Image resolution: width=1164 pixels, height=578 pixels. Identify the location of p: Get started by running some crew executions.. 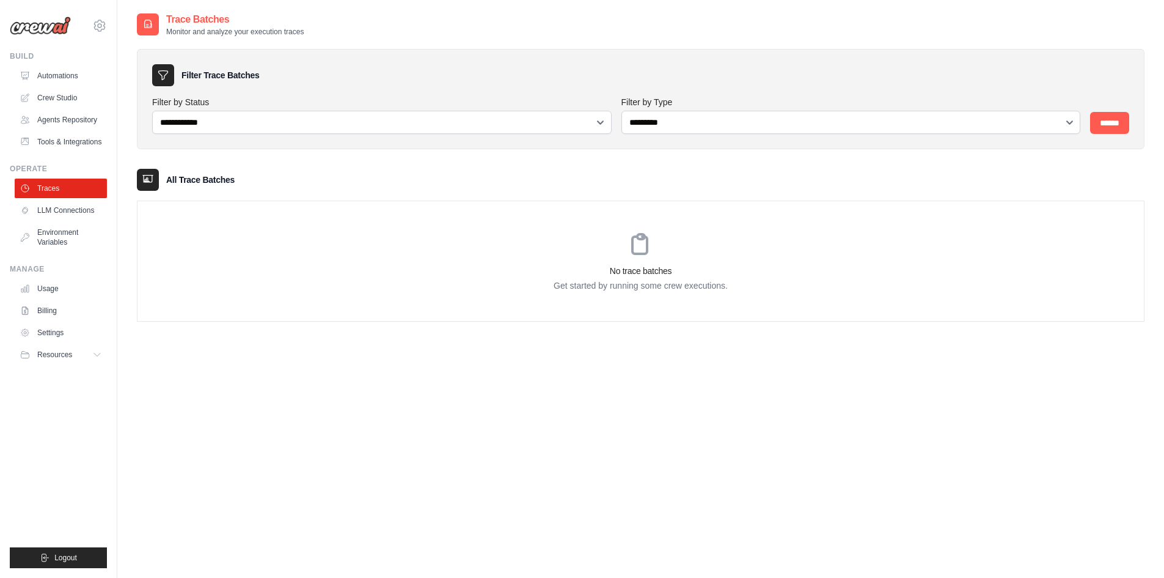
(641, 285).